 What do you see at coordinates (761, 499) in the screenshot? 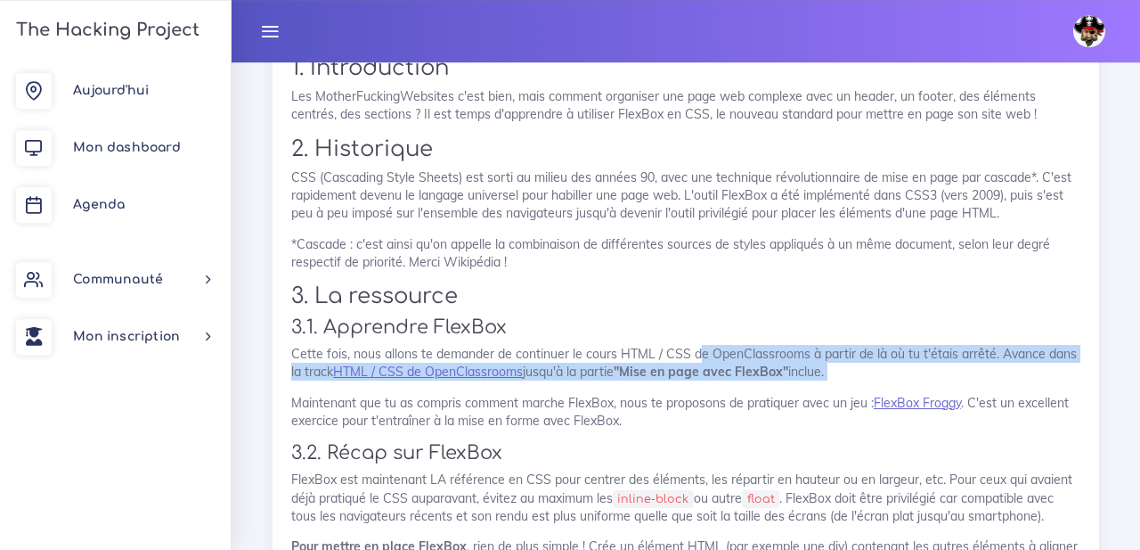
I see `code: float` at bounding box center [761, 499].